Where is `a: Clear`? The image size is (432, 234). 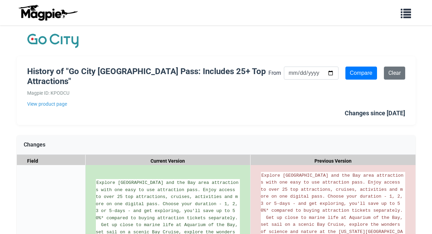
a: Clear is located at coordinates (395, 73).